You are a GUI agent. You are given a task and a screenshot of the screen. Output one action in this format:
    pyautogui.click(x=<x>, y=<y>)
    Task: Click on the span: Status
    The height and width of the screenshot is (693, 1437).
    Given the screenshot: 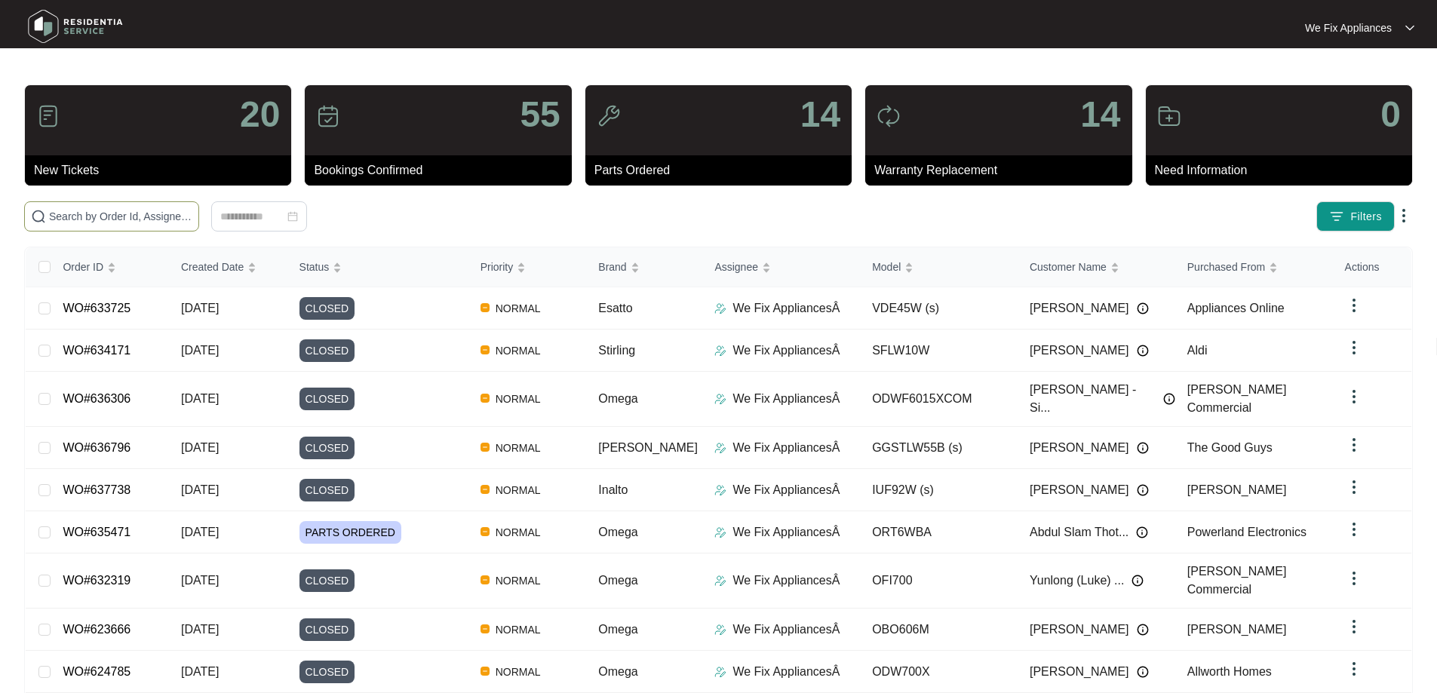 What is the action you would take?
    pyautogui.click(x=314, y=267)
    